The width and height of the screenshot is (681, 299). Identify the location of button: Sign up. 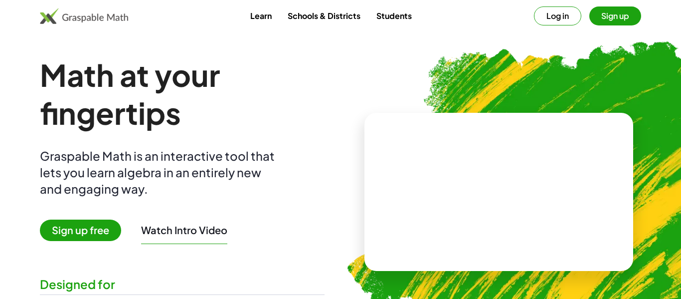
(615, 16).